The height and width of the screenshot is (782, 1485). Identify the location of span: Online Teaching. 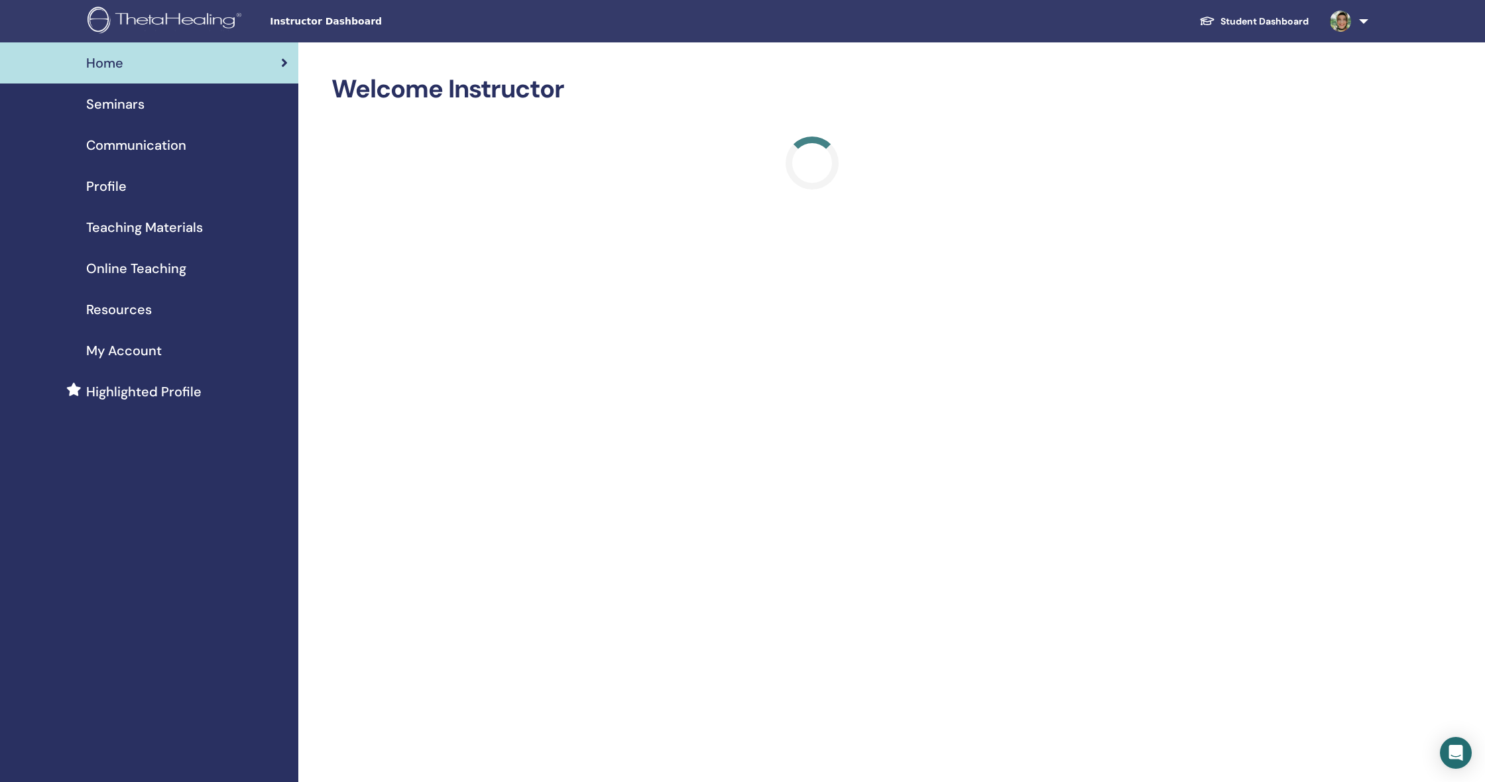
(136, 268).